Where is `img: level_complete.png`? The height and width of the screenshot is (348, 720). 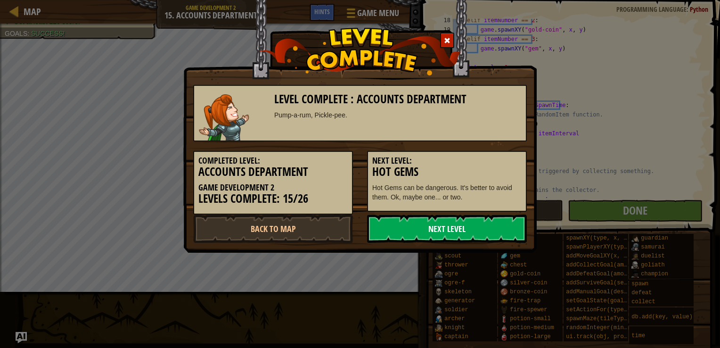 img: level_complete.png is located at coordinates (360, 51).